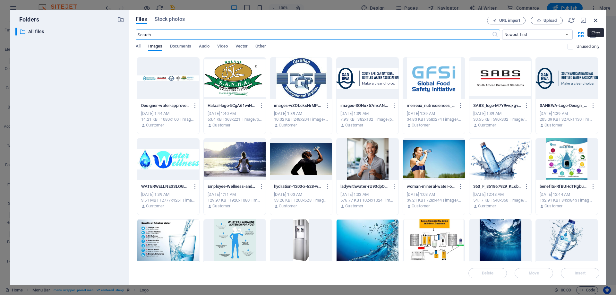  What do you see at coordinates (298, 186) in the screenshot?
I see `p: hydration-1200-x-628-wallpaper-ojtsurex7ik9a60a-AfwNz_qtQcQ2mQVC5G0grg.jpg` at bounding box center [298, 186].